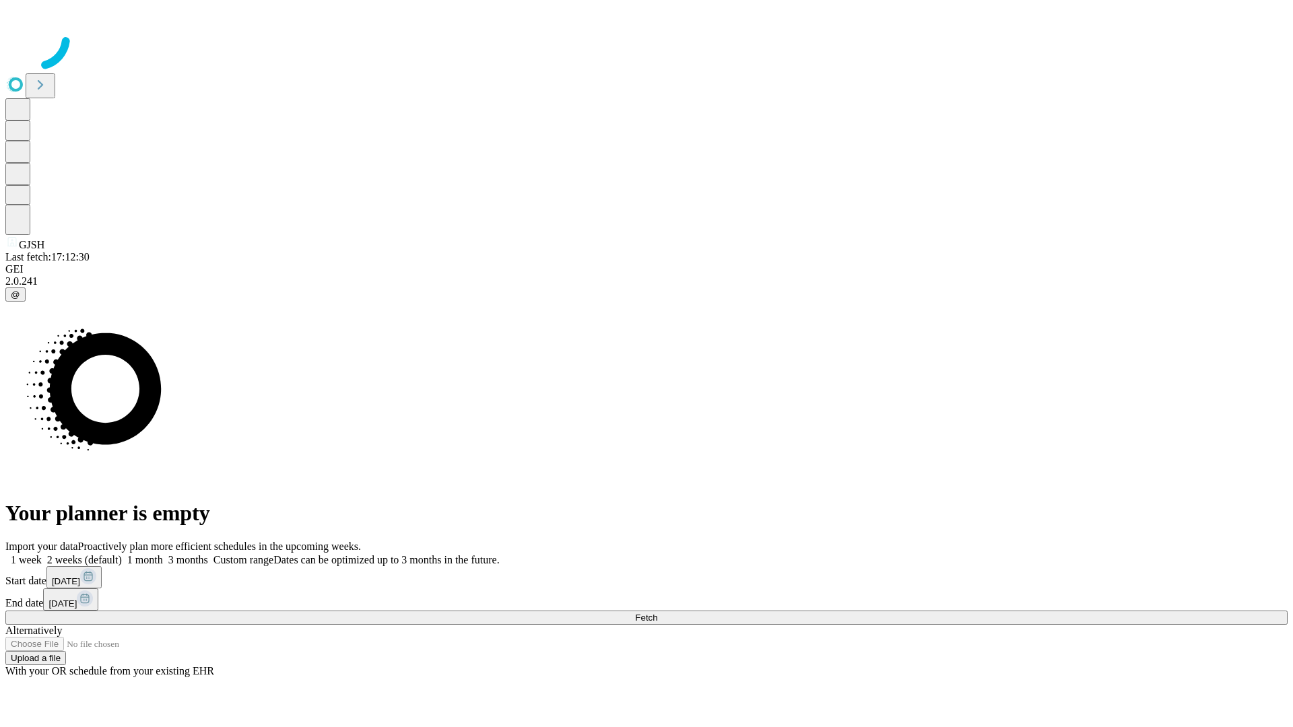 The image size is (1293, 727). I want to click on div: GEI, so click(646, 269).